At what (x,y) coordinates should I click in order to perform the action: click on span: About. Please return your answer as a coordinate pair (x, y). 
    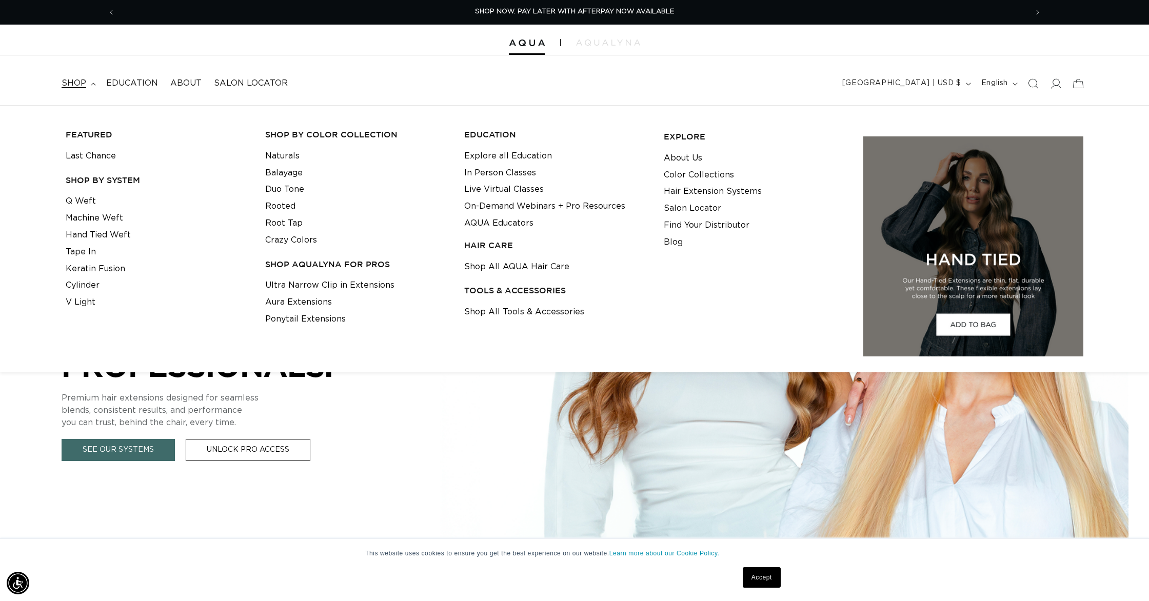
    Looking at the image, I should click on (186, 83).